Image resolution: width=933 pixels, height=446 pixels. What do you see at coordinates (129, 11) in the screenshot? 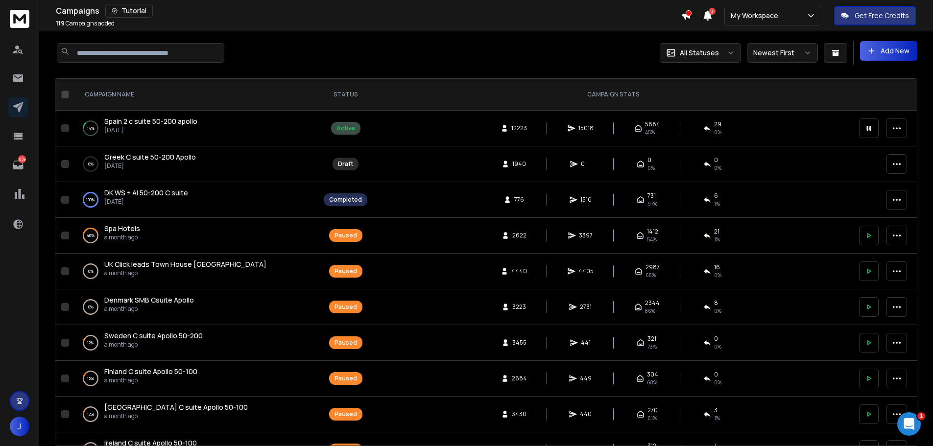
I see `button: Tutorial` at bounding box center [129, 11].